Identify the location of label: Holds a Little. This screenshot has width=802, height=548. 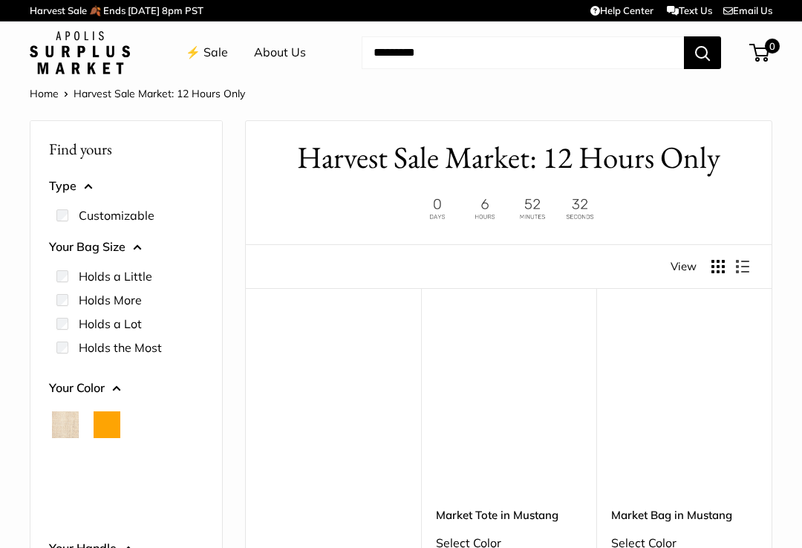
(115, 276).